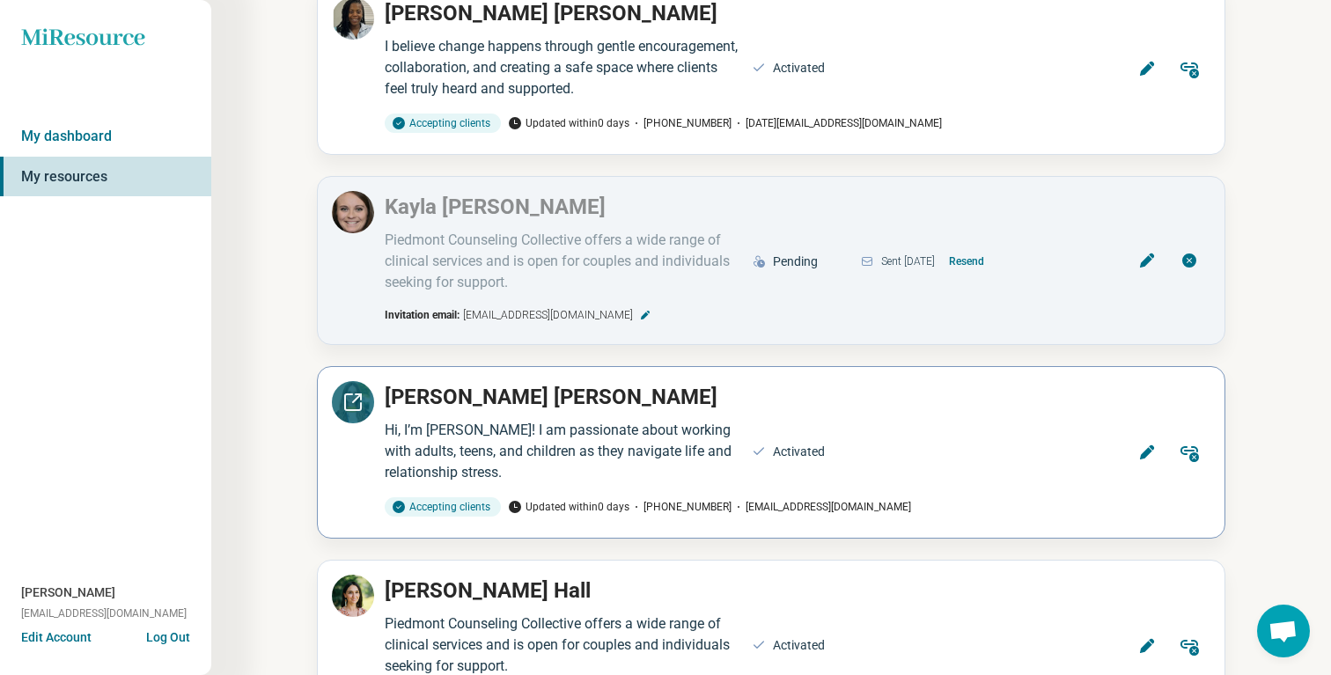 The image size is (1331, 675). Describe the element at coordinates (966, 261) in the screenshot. I see `button: Resend` at that location.